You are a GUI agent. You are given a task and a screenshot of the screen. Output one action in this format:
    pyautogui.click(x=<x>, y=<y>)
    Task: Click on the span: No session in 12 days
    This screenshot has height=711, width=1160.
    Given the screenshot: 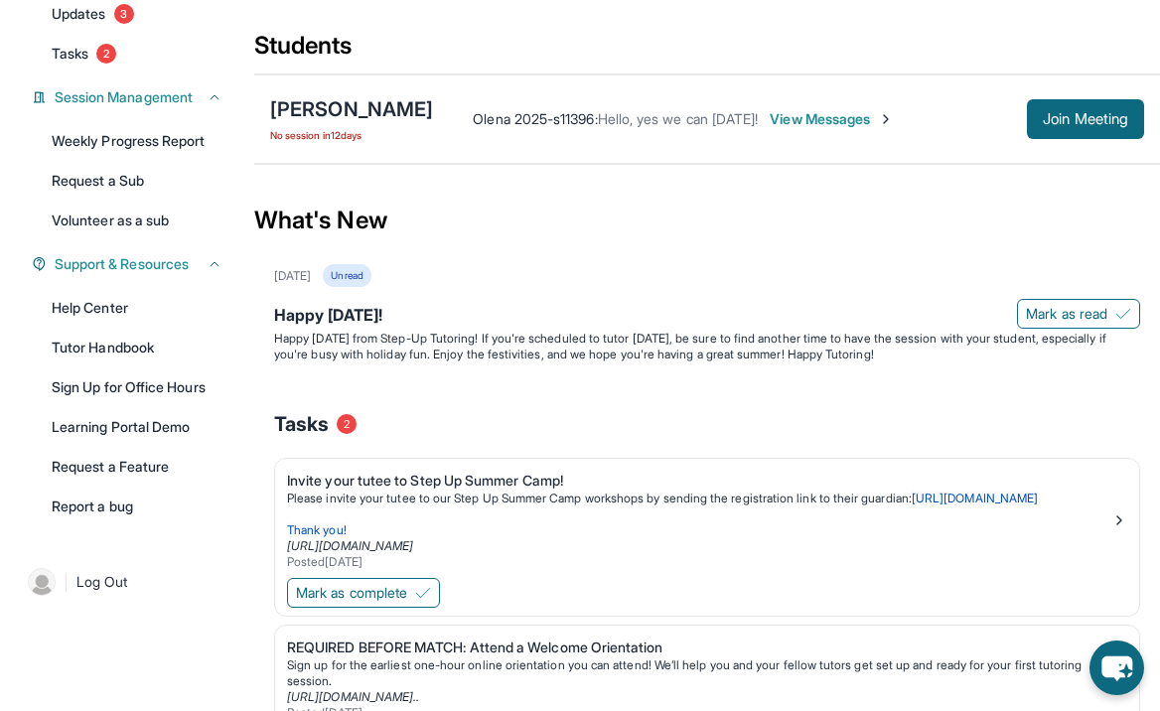 What is the action you would take?
    pyautogui.click(x=352, y=135)
    